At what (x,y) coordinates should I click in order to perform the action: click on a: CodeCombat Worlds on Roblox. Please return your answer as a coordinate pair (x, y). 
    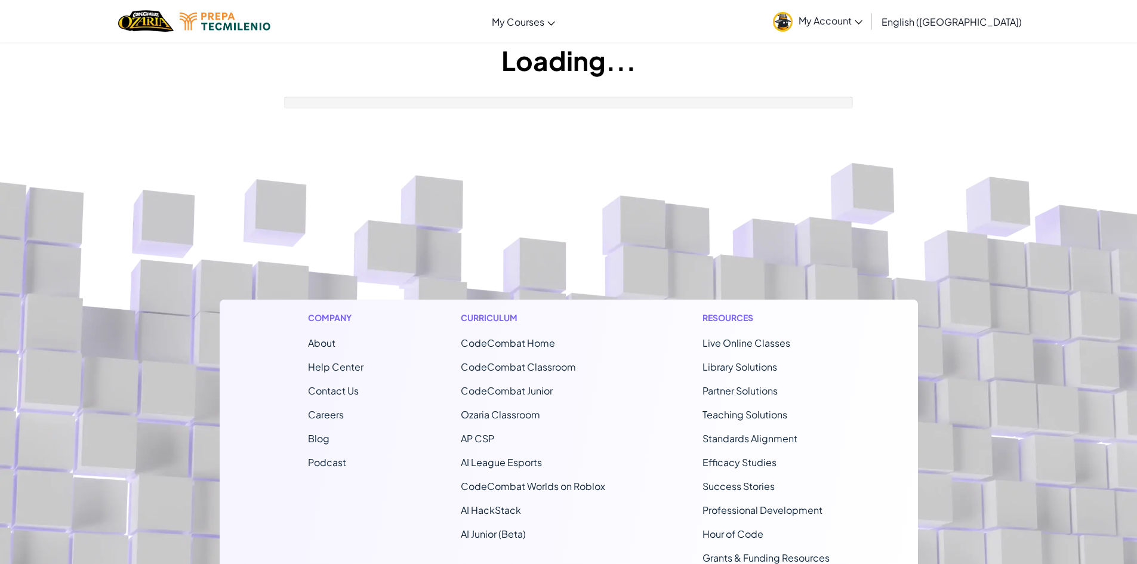
    Looking at the image, I should click on (533, 486).